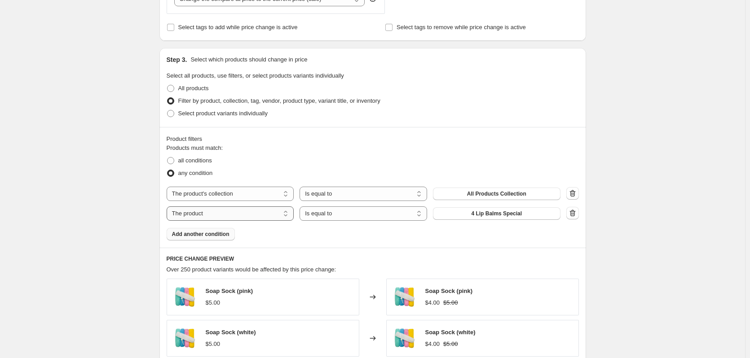  Describe the element at coordinates (223, 113) in the screenshot. I see `span: Select product variants individually` at that location.